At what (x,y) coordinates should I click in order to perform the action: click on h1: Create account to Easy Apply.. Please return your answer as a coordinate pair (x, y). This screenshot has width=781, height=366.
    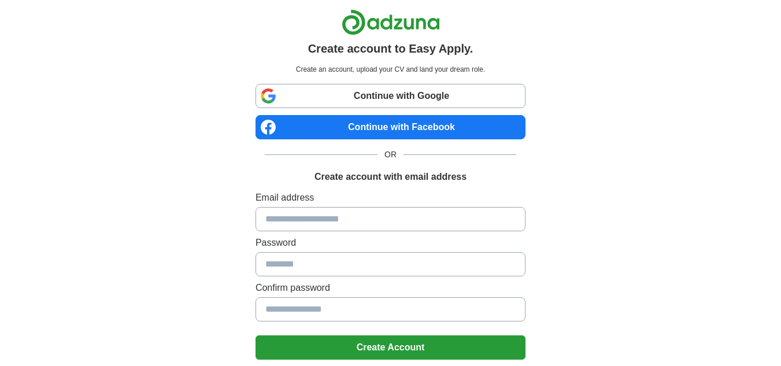
    Looking at the image, I should click on (391, 49).